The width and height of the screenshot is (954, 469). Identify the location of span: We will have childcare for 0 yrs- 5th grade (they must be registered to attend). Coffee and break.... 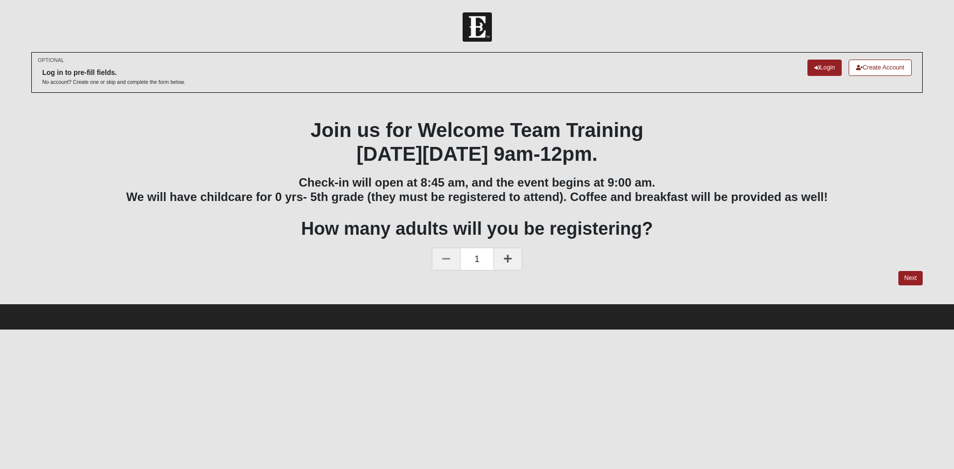
(477, 197).